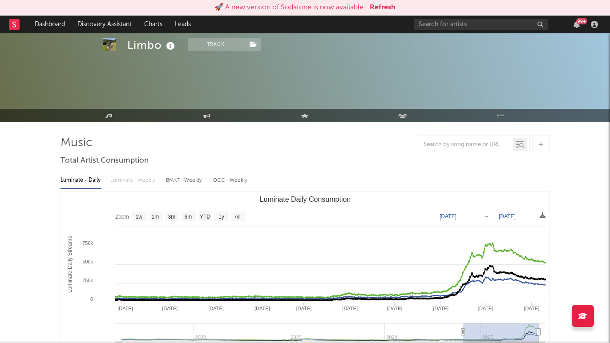 Image resolution: width=610 pixels, height=343 pixels. Describe the element at coordinates (216, 44) in the screenshot. I see `button: Track` at that location.